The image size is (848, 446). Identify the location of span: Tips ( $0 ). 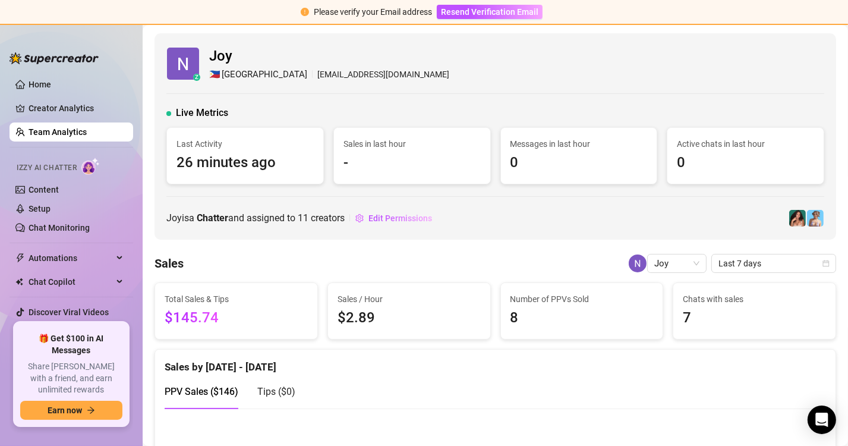
(276, 391).